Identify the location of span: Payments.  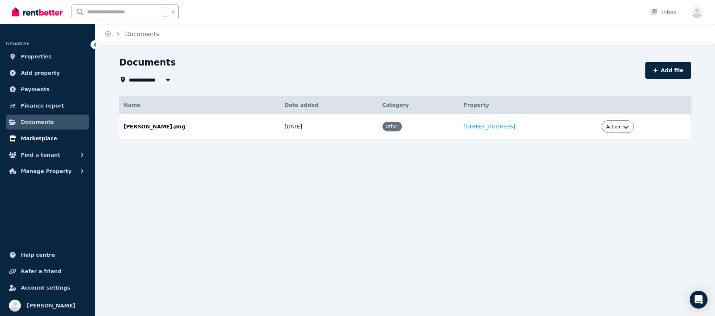
(35, 89).